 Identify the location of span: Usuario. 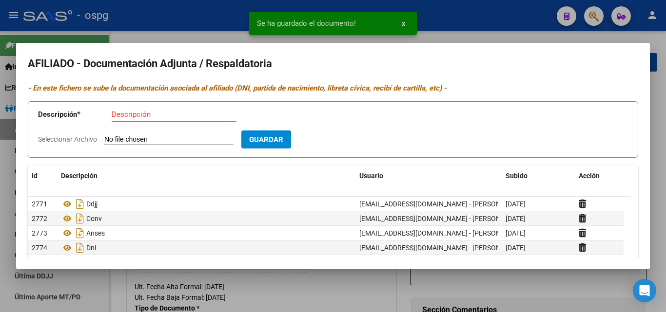
(371, 176).